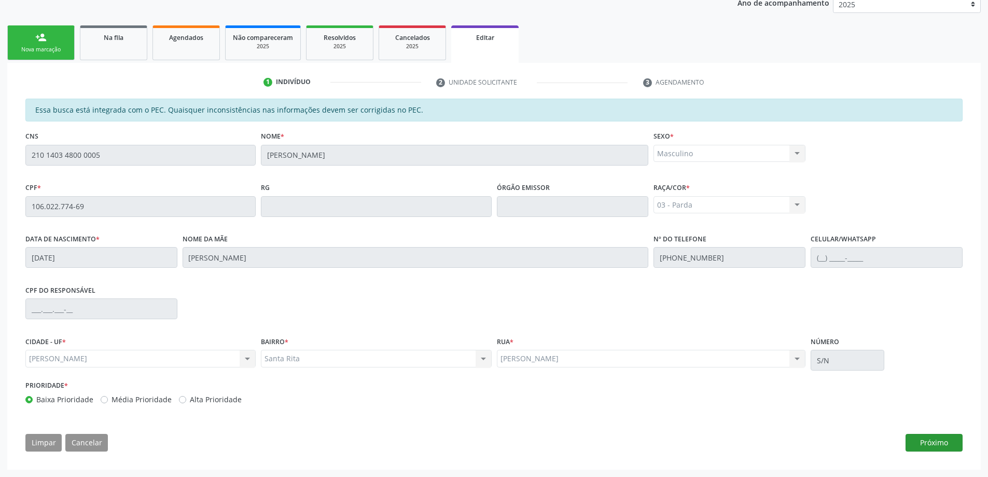  What do you see at coordinates (663, 136) in the screenshot?
I see `label: Sexo` at bounding box center [663, 136].